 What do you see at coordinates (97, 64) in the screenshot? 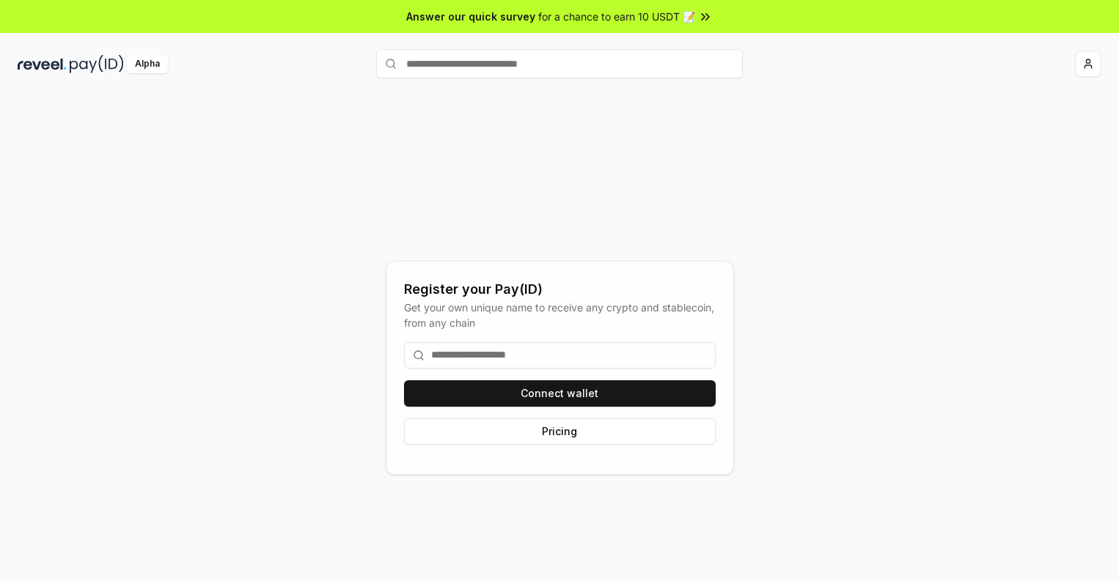
I see `img: pay_id` at bounding box center [97, 64].